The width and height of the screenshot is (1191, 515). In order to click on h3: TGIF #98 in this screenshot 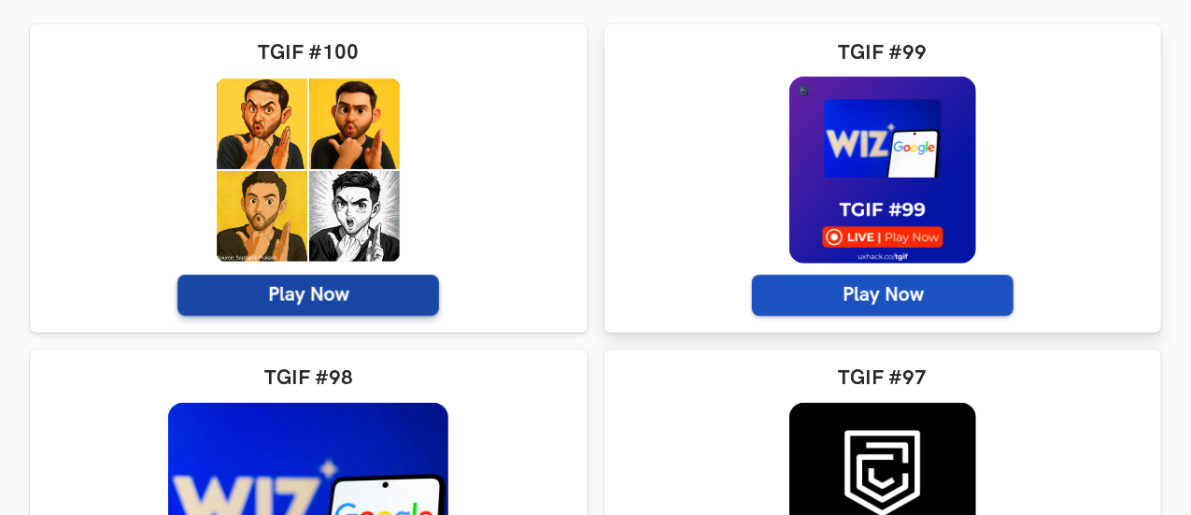, I will do `click(308, 378)`.